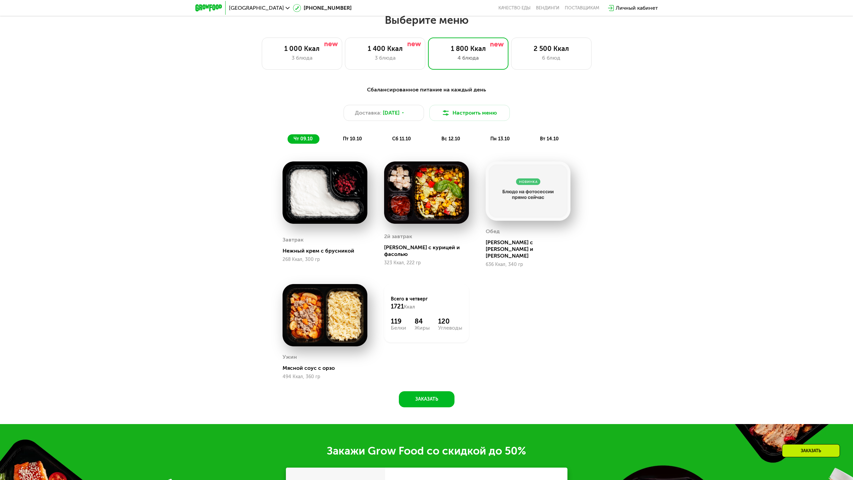 Image resolution: width=853 pixels, height=480 pixels. What do you see at coordinates (450, 322) in the screenshot?
I see `div: 120` at bounding box center [450, 322].